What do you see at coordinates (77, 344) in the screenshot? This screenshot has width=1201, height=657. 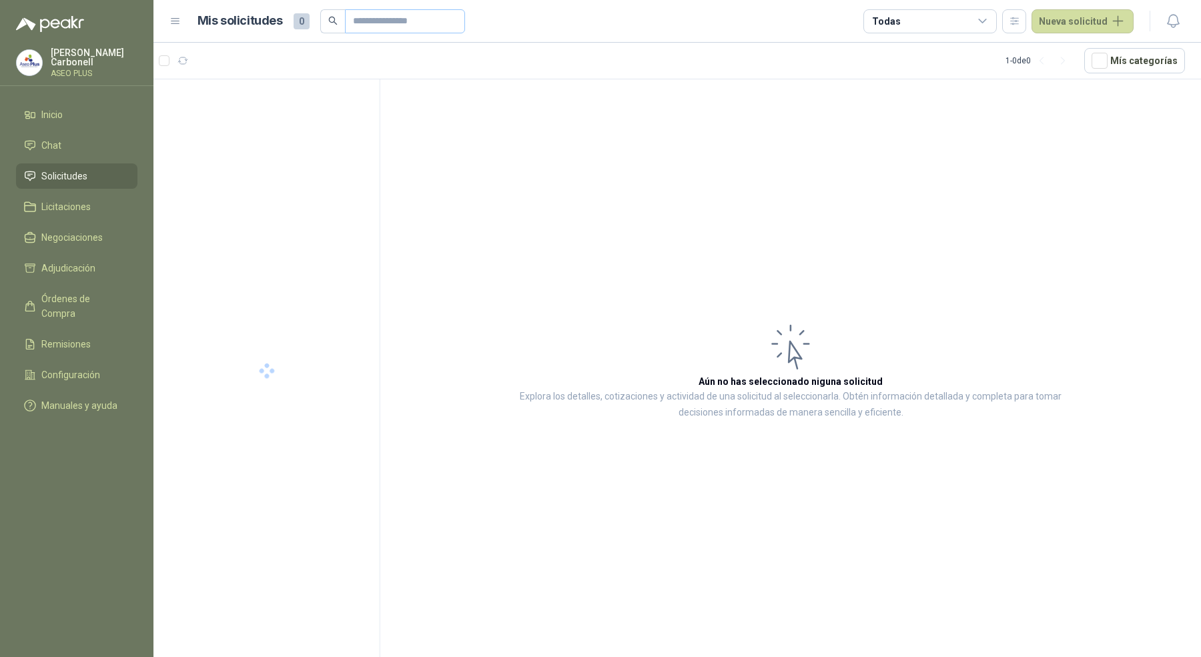 I see `a: Remisiones` at bounding box center [77, 344].